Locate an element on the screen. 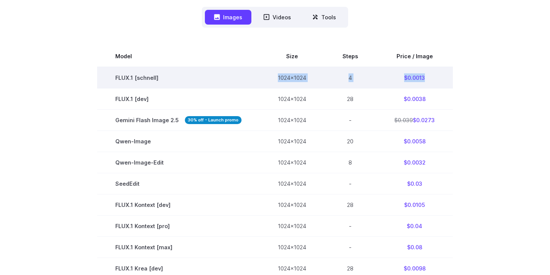 This screenshot has height=275, width=550. td: FLUX.1 [dev] is located at coordinates (179, 99).